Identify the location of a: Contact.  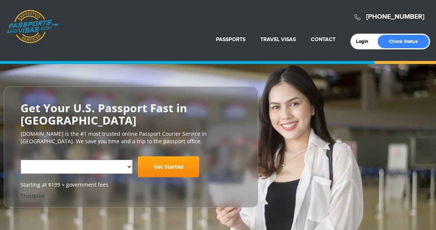
(323, 39).